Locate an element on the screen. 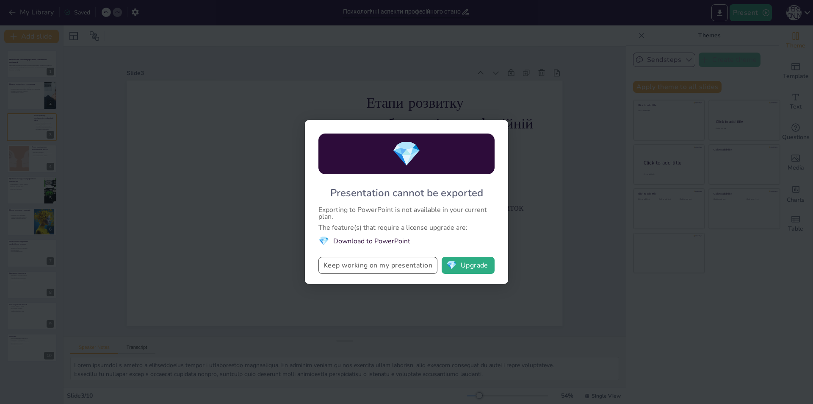 This screenshot has height=404, width=813. li: Download to PowerPoint is located at coordinates (406, 240).